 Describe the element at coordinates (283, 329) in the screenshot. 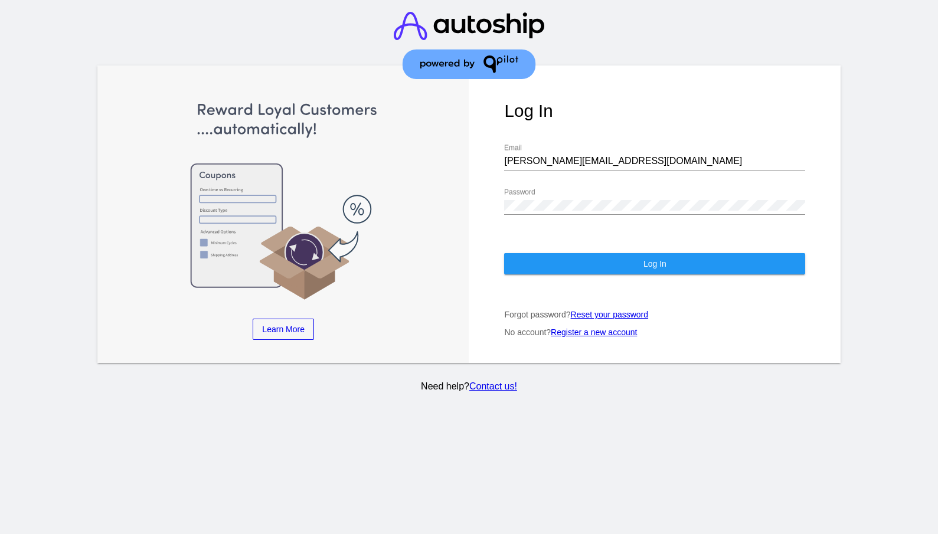

I see `span: Learn More` at that location.